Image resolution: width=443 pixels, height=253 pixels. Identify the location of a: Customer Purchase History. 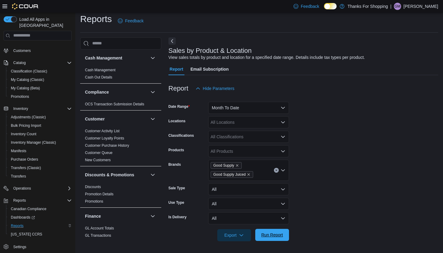
(107, 145).